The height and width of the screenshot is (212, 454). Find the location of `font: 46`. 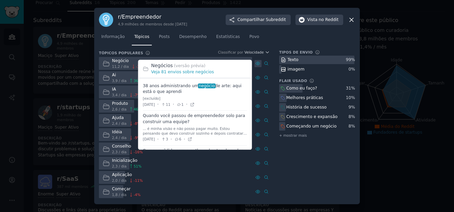

font: 46 is located at coordinates (135, 109).